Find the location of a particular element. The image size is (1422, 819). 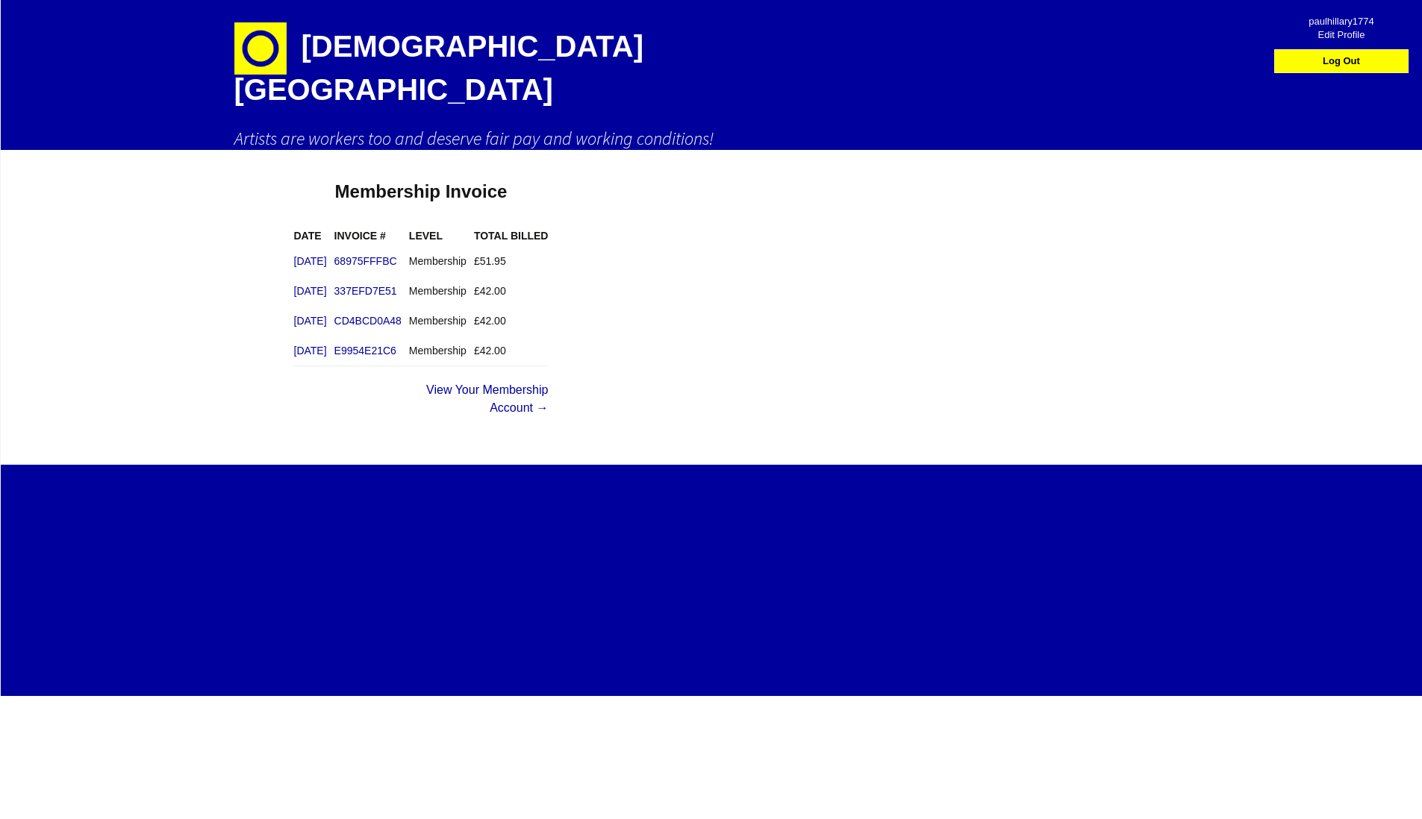

h1: Membership Invoice is located at coordinates (421, 191).